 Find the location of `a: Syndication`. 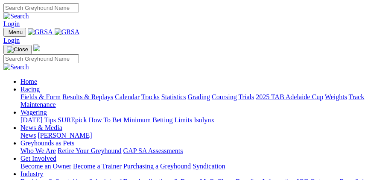

a: Syndication is located at coordinates (209, 166).